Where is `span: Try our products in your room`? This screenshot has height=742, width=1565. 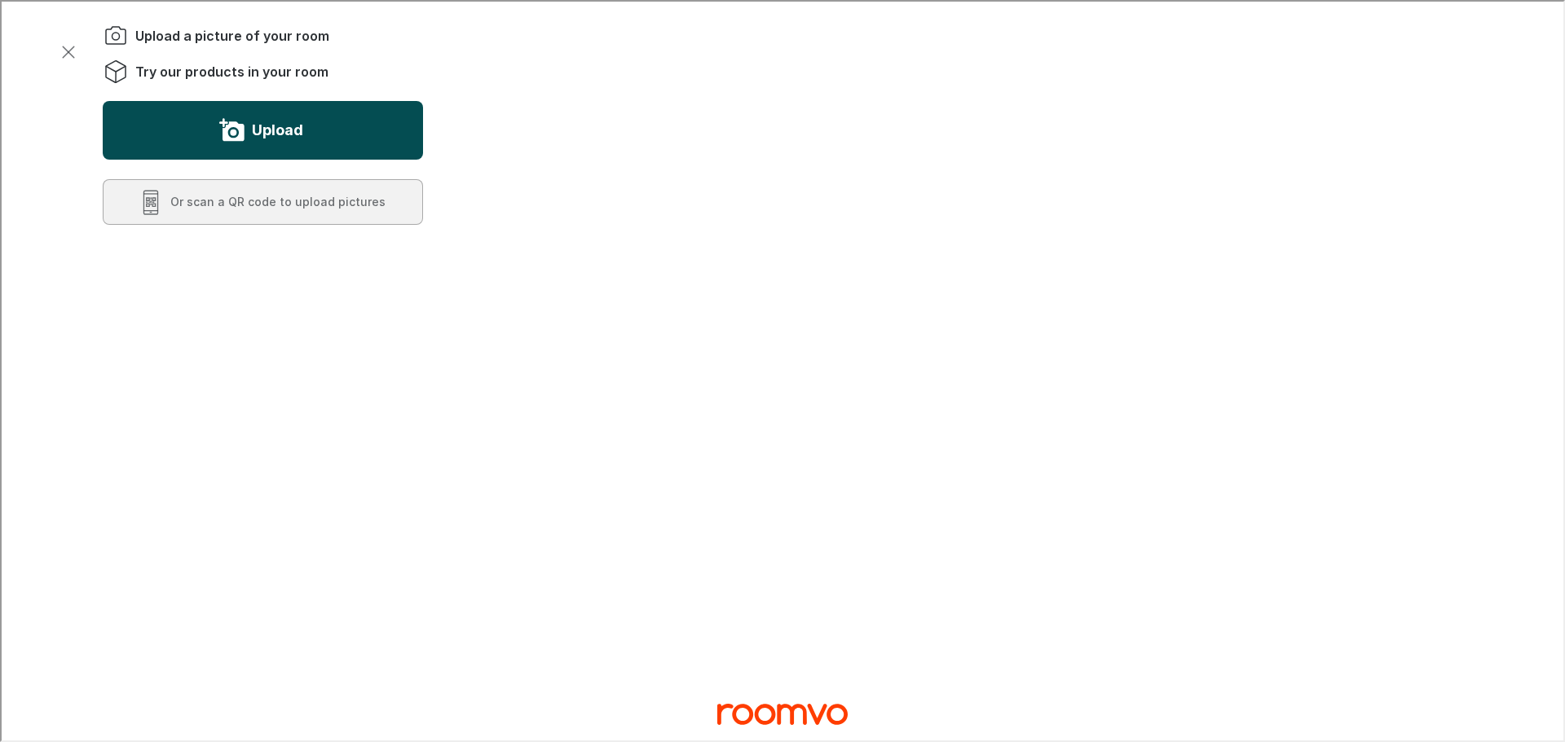 span: Try our products in your room is located at coordinates (230, 70).